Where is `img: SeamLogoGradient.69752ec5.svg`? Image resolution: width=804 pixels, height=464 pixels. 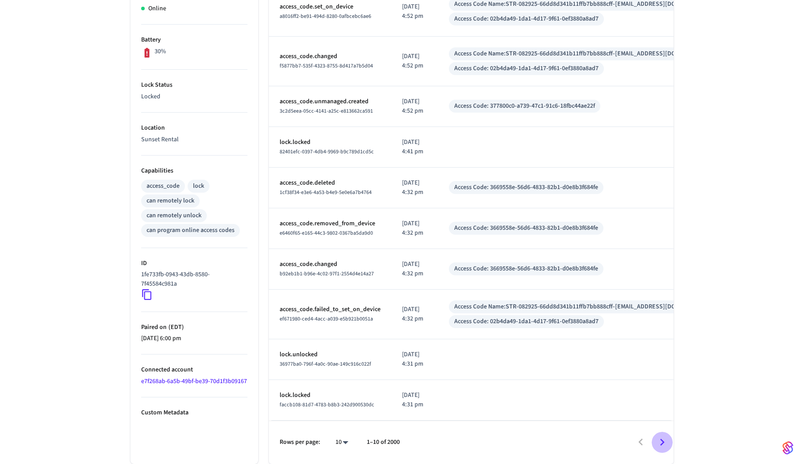 img: SeamLogoGradient.69752ec5.svg is located at coordinates (788, 448).